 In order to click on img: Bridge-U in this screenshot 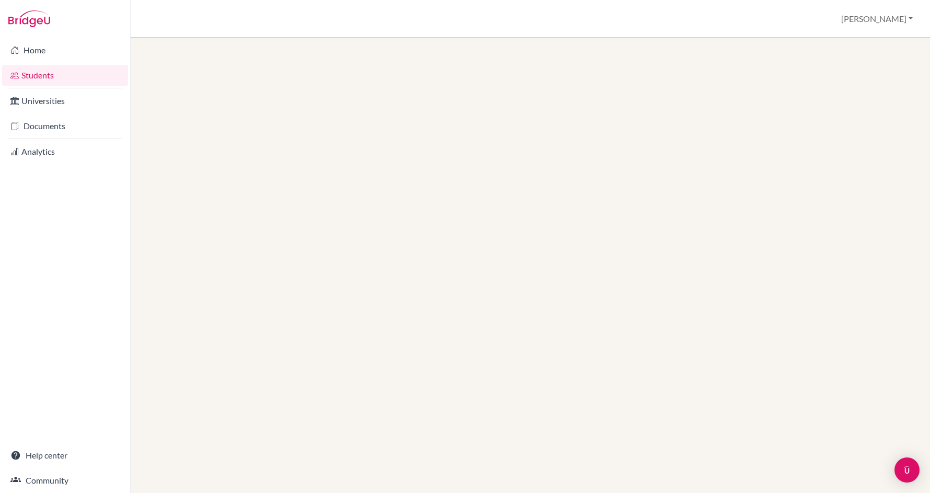, I will do `click(29, 19)`.